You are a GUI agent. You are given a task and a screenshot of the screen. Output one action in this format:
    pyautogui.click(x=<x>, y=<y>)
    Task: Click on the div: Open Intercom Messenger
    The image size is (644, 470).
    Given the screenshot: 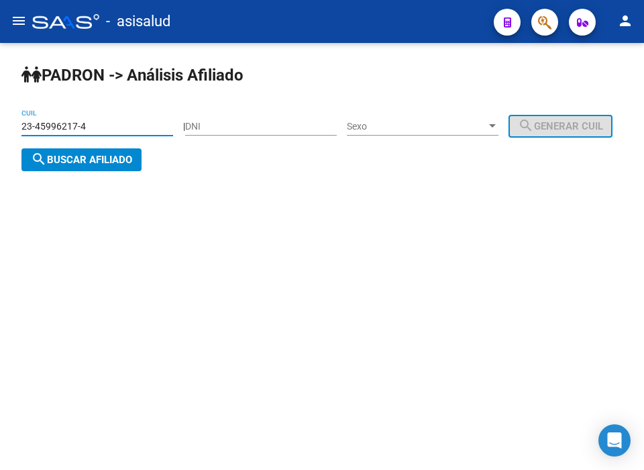 What is the action you would take?
    pyautogui.click(x=615, y=440)
    